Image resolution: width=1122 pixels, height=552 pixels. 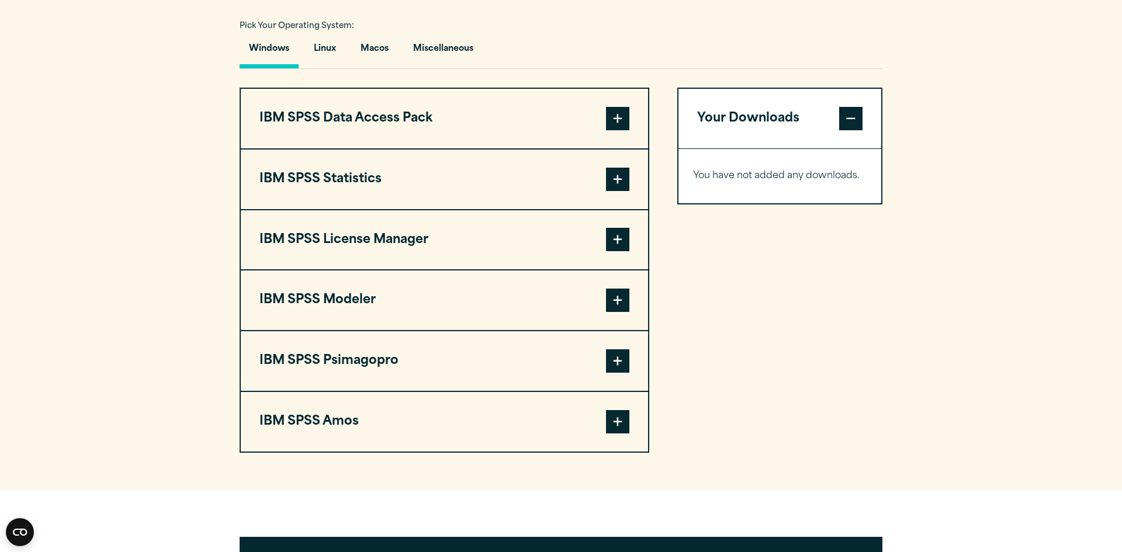 What do you see at coordinates (780, 176) in the screenshot?
I see `div: Your Downloads` at bounding box center [780, 176].